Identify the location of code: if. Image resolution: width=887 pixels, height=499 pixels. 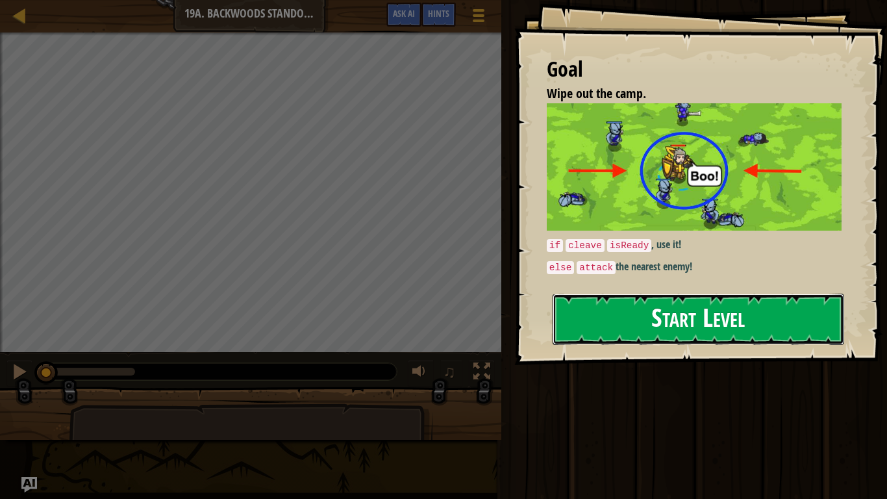
(555, 246).